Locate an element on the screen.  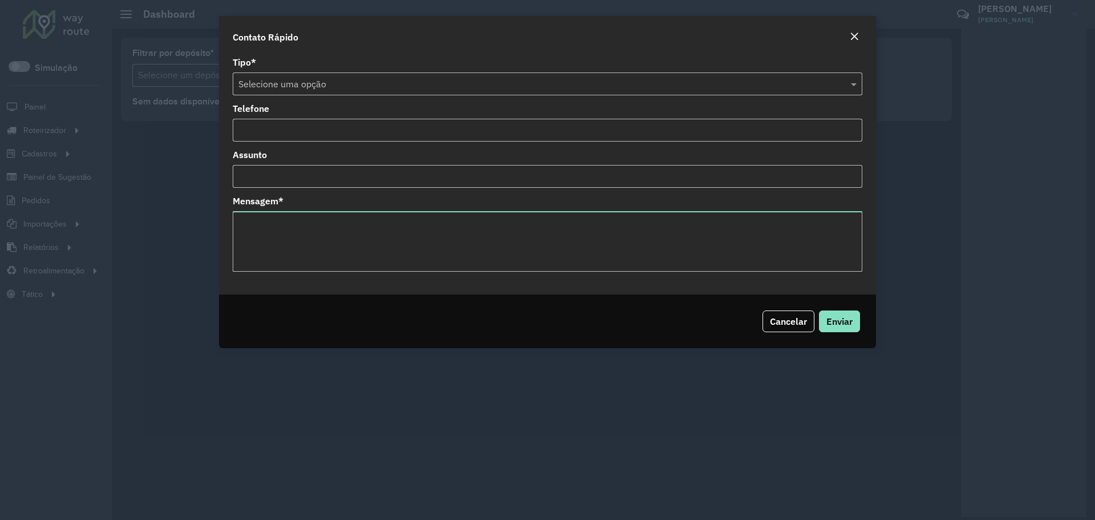
span: Cancelar is located at coordinates (788, 321).